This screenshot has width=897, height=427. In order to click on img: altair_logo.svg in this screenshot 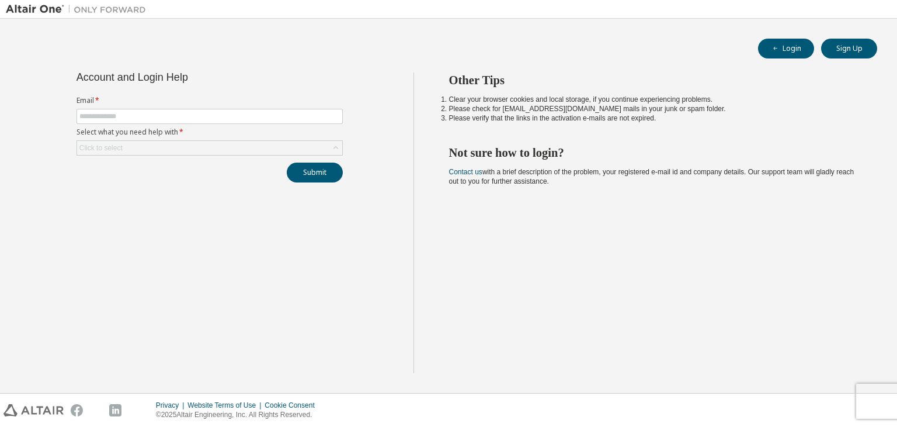, I will do `click(33, 410)`.